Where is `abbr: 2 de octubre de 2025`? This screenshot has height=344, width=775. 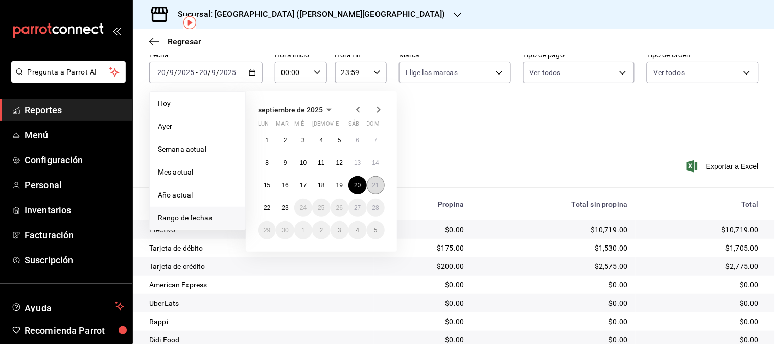
abbr: 2 de octubre de 2025 is located at coordinates (321, 230).